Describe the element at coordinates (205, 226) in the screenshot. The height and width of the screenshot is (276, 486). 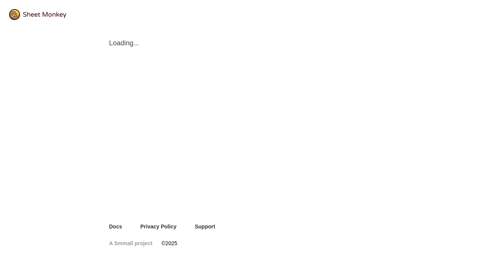
I see `a: Support` at that location.